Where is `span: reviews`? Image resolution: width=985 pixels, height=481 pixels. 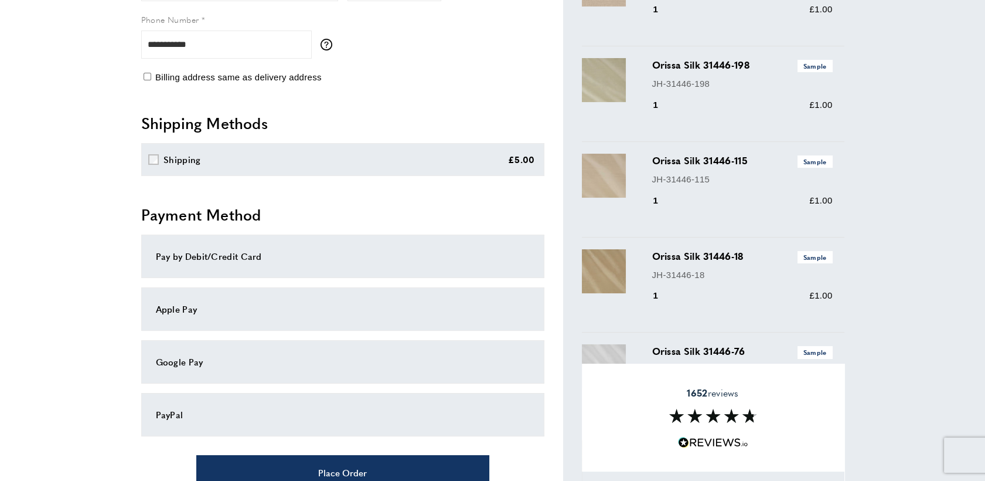 span: reviews is located at coordinates (713, 393).